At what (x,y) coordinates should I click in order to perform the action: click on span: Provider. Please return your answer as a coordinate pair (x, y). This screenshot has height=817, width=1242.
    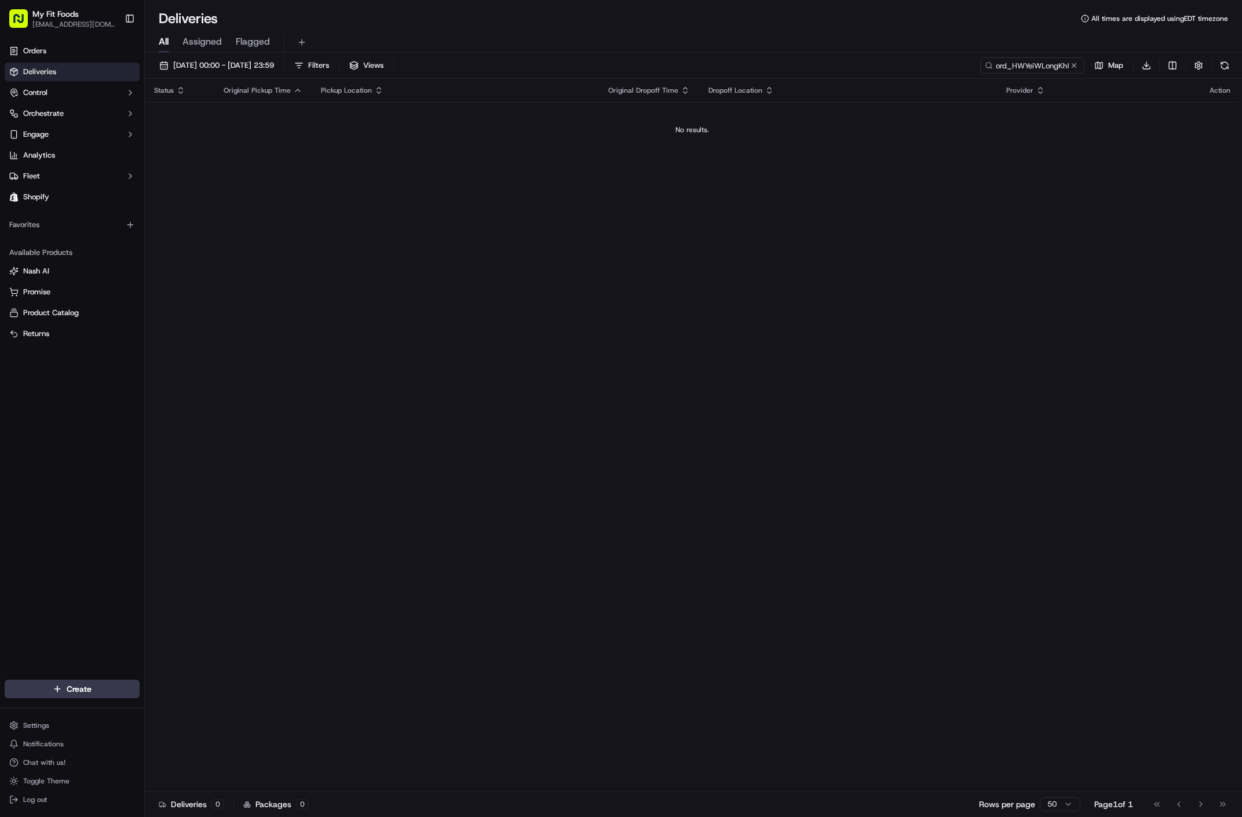
    Looking at the image, I should click on (1020, 90).